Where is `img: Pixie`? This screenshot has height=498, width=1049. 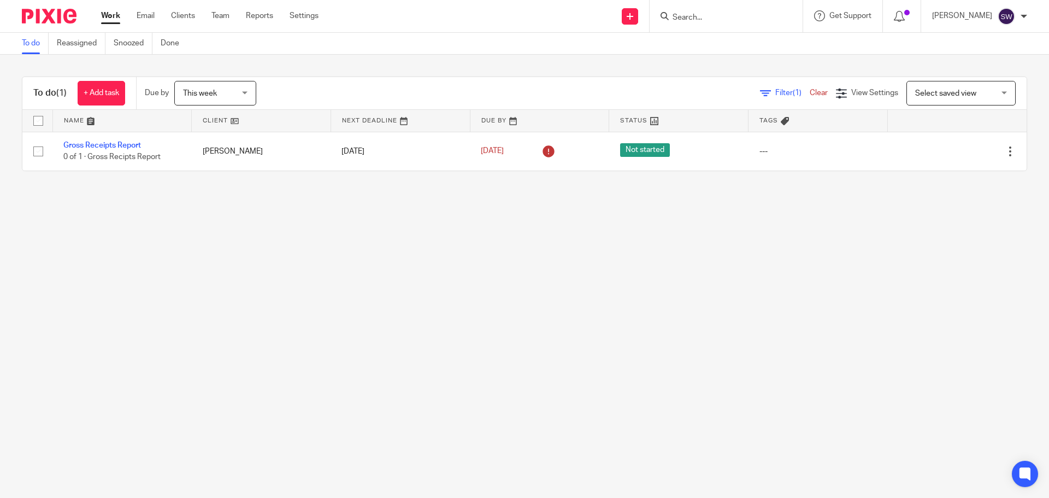
img: Pixie is located at coordinates (49, 16).